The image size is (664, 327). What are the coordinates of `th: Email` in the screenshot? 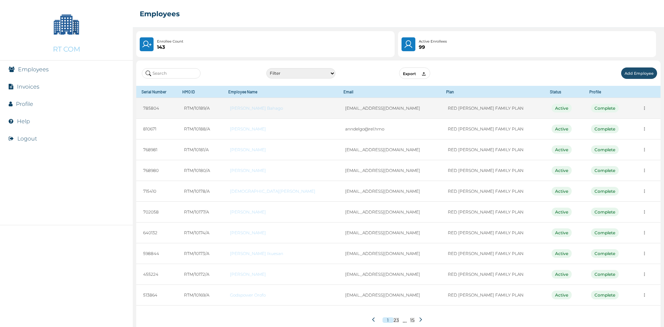 It's located at (390, 92).